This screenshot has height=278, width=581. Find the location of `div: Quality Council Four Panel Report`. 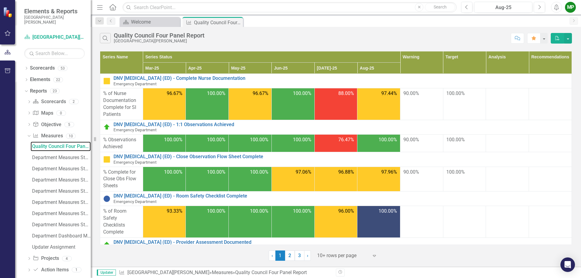

div: Quality Council Four Panel Report is located at coordinates (61, 146).